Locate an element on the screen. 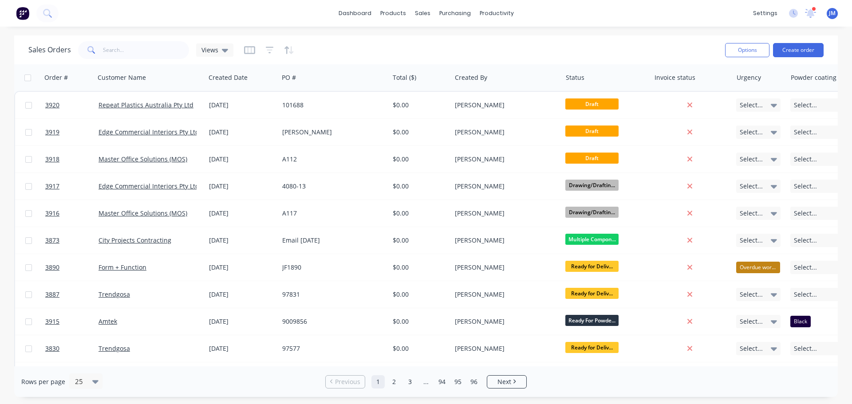 Image resolution: width=852 pixels, height=404 pixels. a: 3918 is located at coordinates (72, 159).